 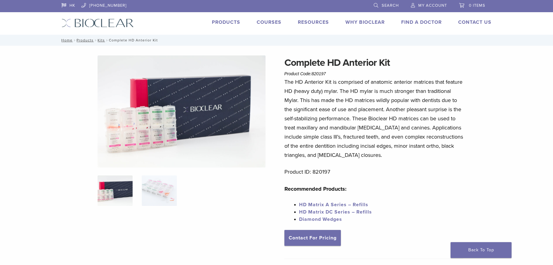 What do you see at coordinates (320, 219) in the screenshot?
I see `a: Diamond Wedges` at bounding box center [320, 219].